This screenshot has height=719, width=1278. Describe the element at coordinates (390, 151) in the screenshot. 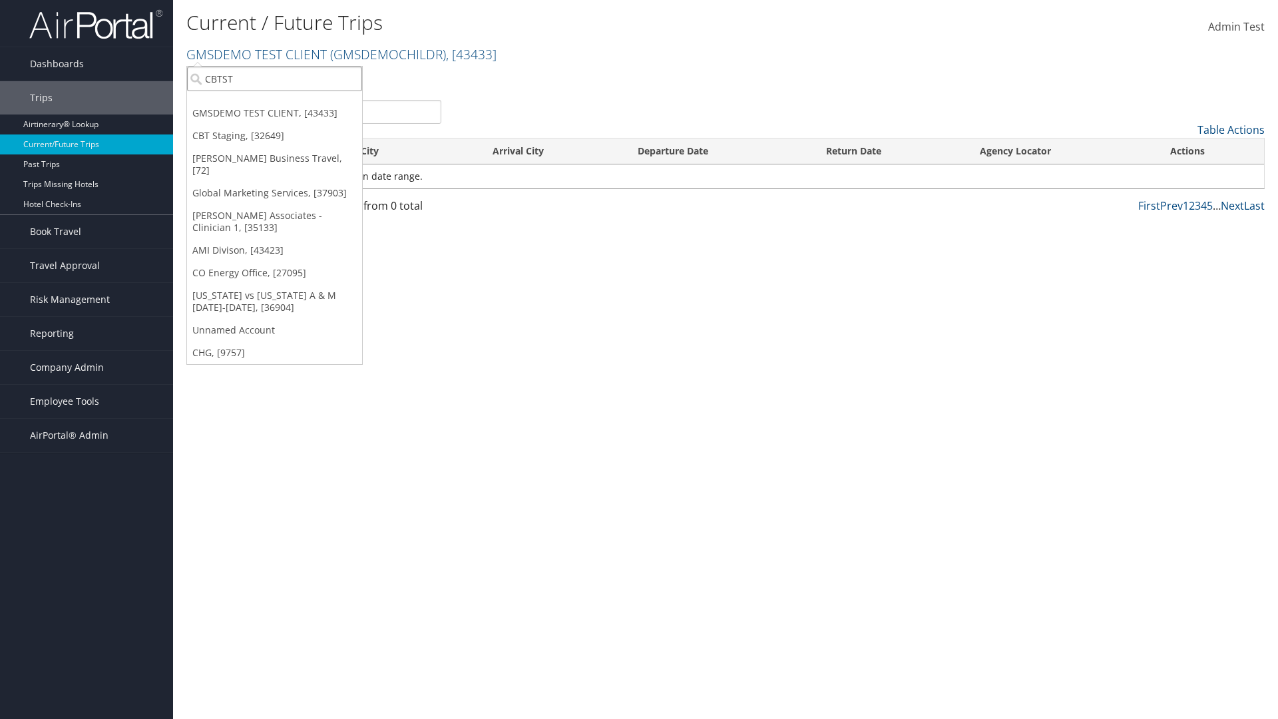

I see `th: Departure City: activate to sort column ascending` at that location.